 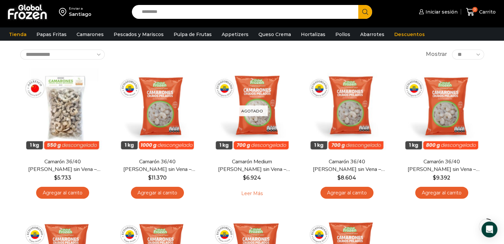 What do you see at coordinates (62, 55) in the screenshot?
I see `select: Pedido de la tienda` at bounding box center [62, 55].